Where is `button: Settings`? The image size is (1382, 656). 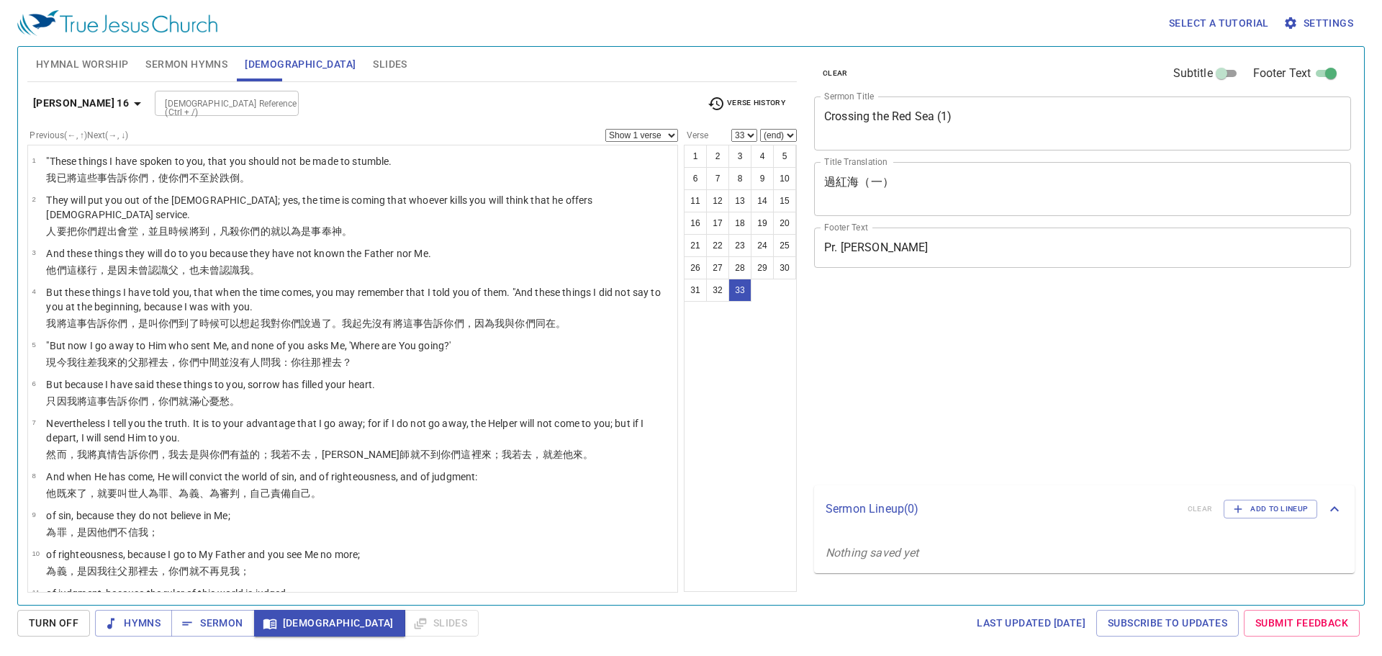
button: Settings is located at coordinates (1319, 23).